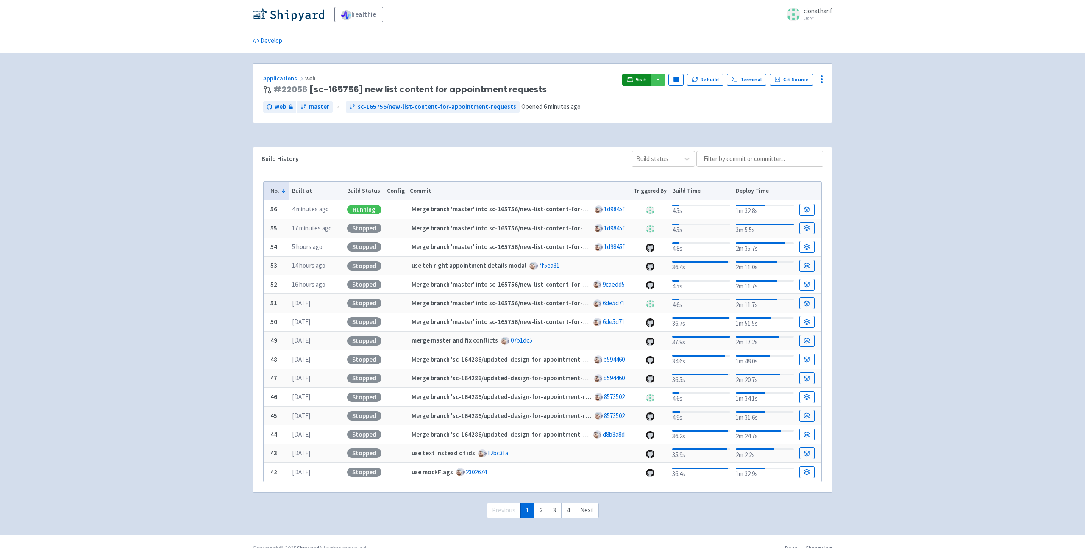  Describe the element at coordinates (765, 416) in the screenshot. I see `div: 1m 31.6s` at that location.